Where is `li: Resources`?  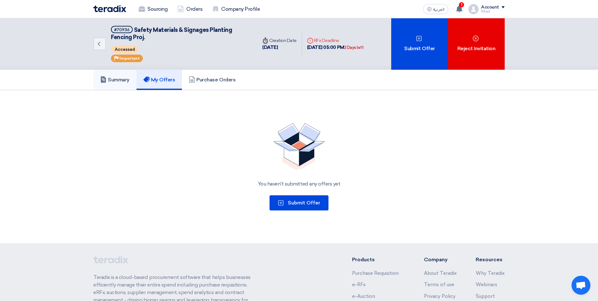 li: Resources is located at coordinates (490, 260).